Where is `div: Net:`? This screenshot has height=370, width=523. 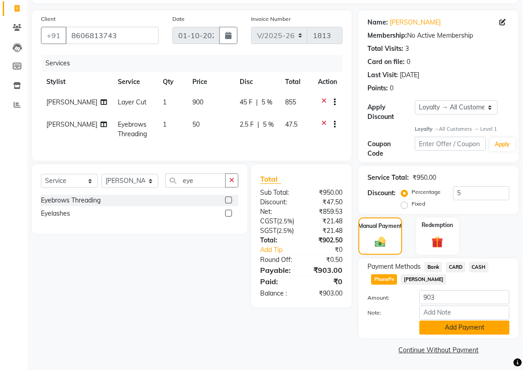 div: Net: is located at coordinates (277, 212).